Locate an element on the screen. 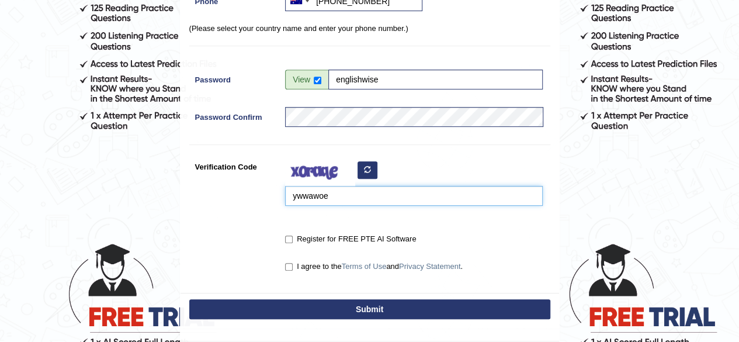 This screenshot has height=342, width=739. button: Submit is located at coordinates (370, 309).